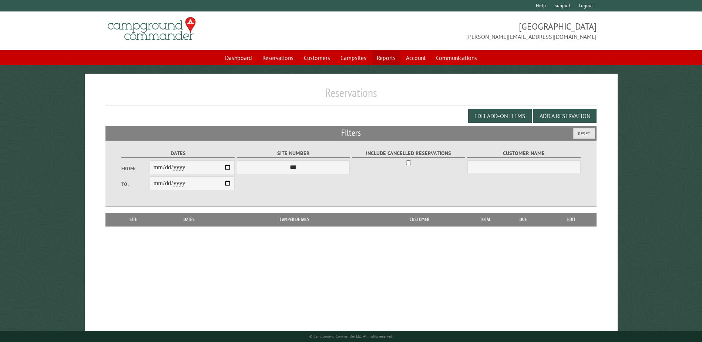  I want to click on a: Campsites, so click(354, 58).